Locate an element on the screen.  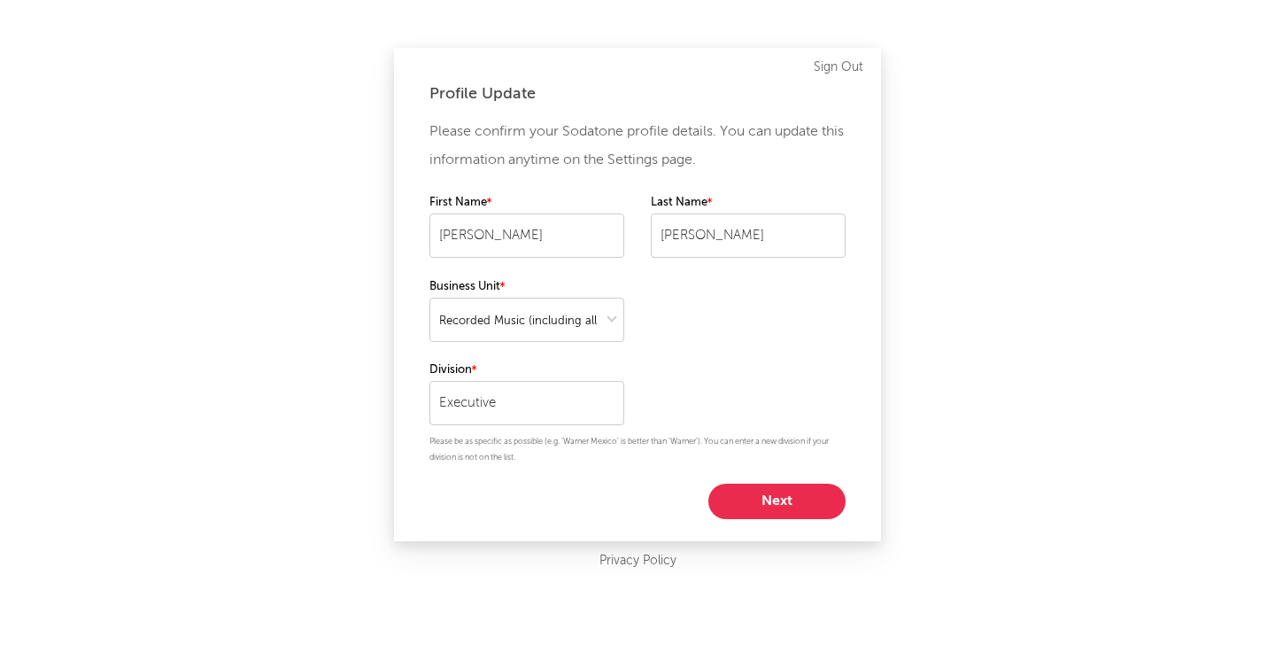
a: Privacy Policy is located at coordinates (637, 560).